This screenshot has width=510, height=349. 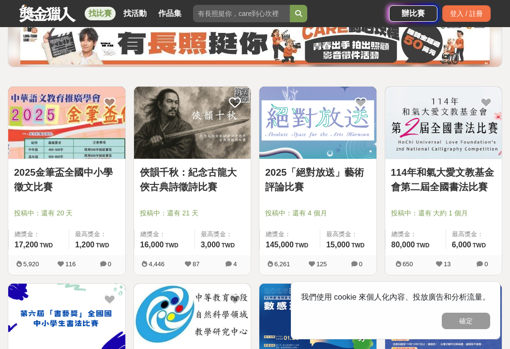 I want to click on span: 145,000, so click(x=280, y=244).